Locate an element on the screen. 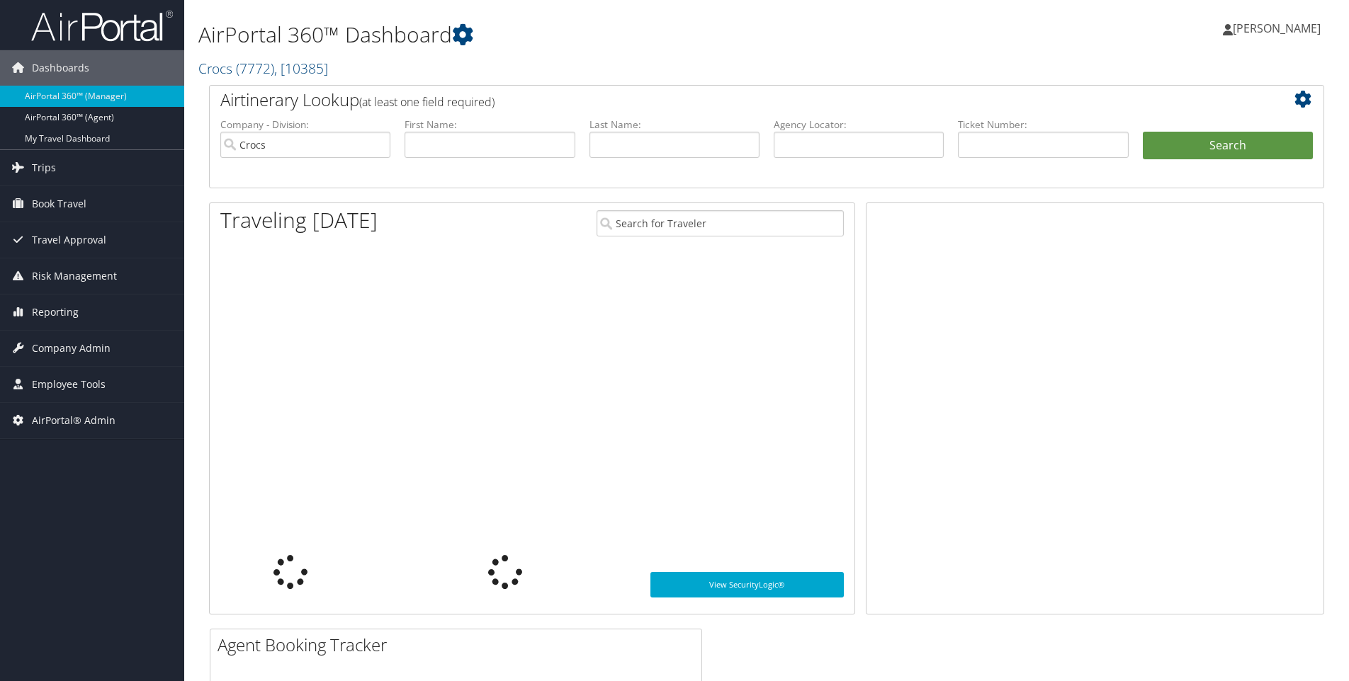  span: Risk Management is located at coordinates (74, 276).